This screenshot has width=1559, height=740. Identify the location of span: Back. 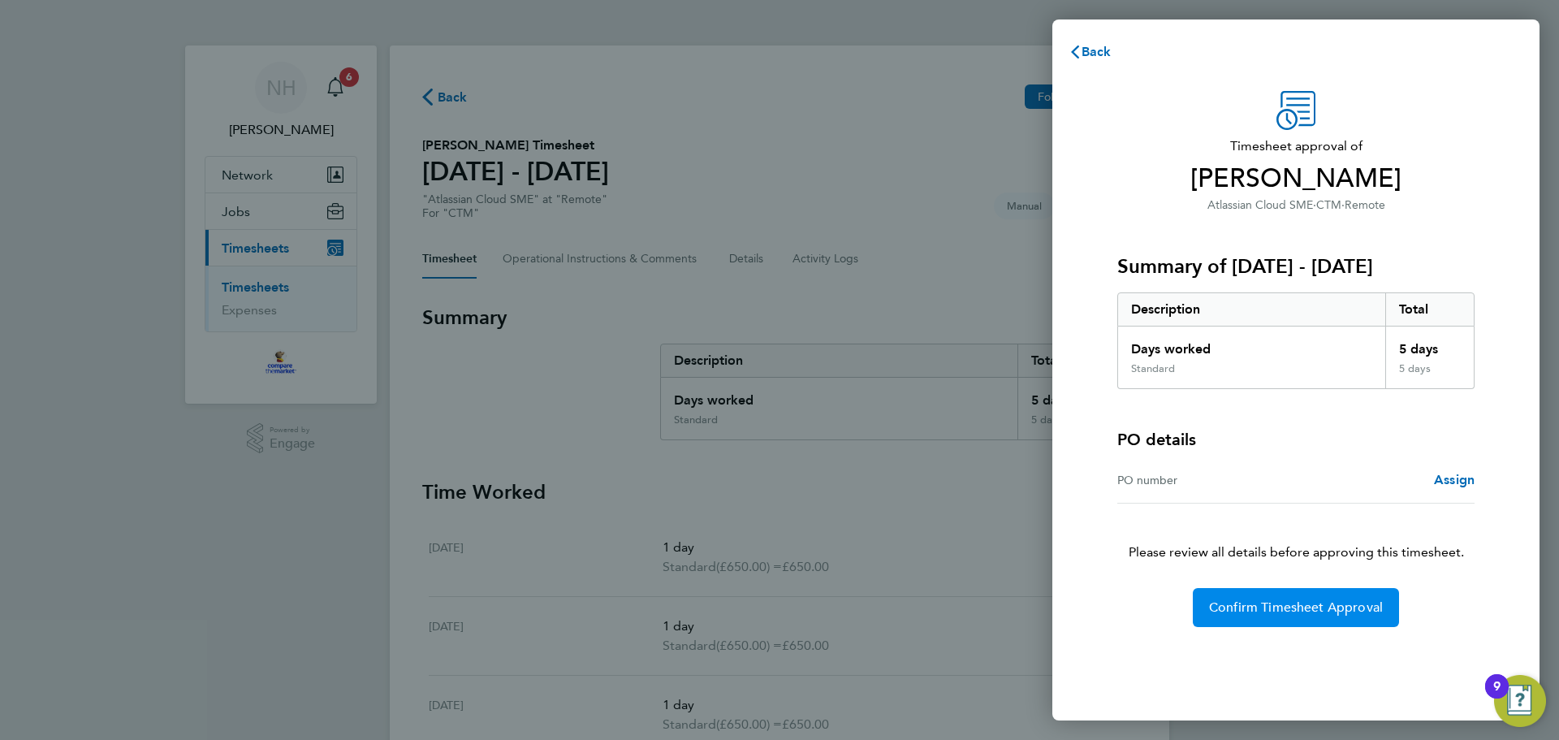
(1096, 51).